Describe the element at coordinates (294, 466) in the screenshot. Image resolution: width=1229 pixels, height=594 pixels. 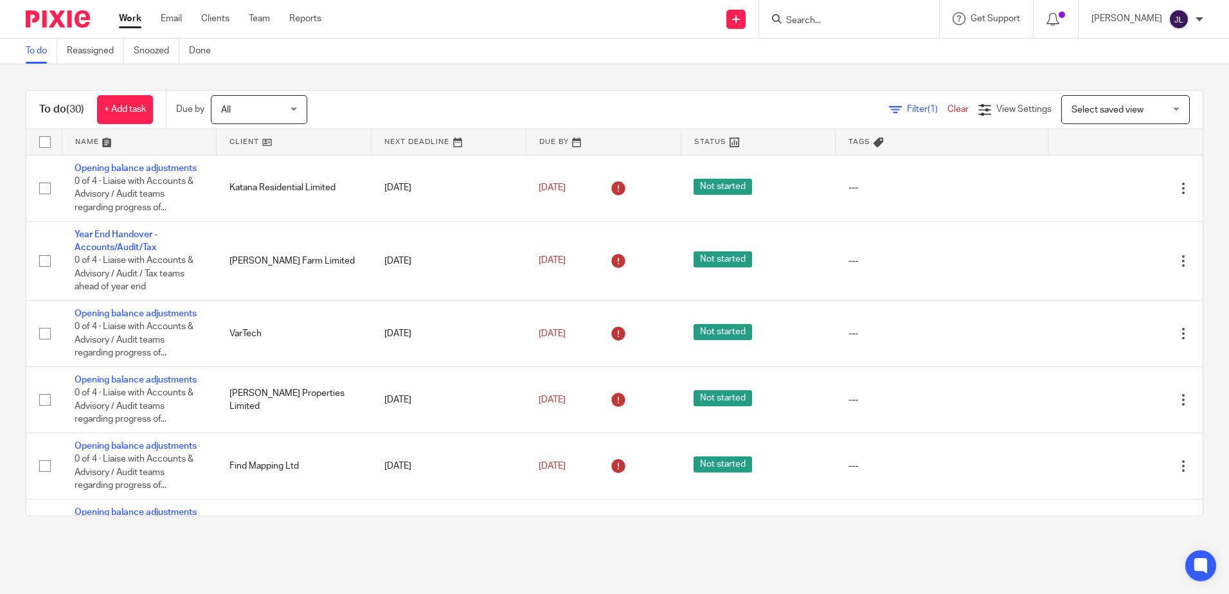
I see `td: Find Mapping Ltd` at that location.